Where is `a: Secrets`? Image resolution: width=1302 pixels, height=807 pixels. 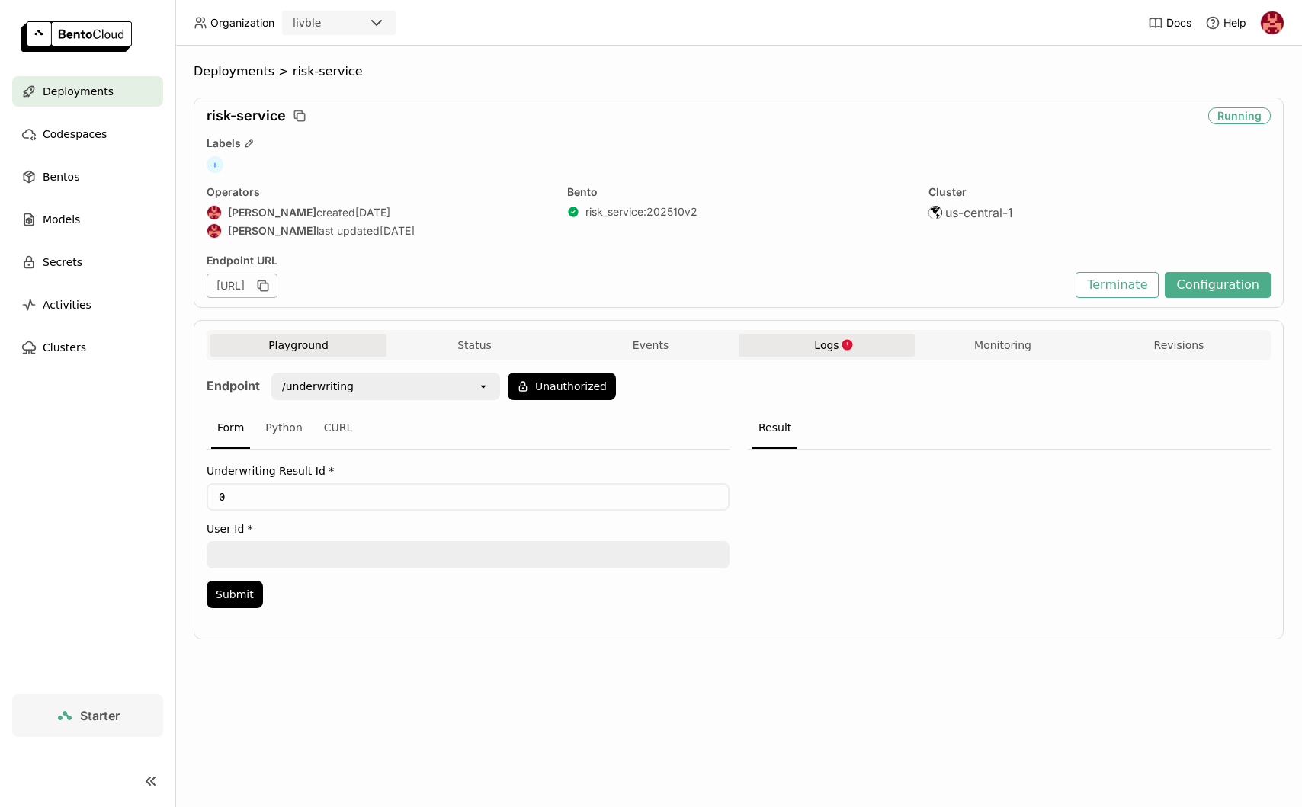 a: Secrets is located at coordinates (88, 262).